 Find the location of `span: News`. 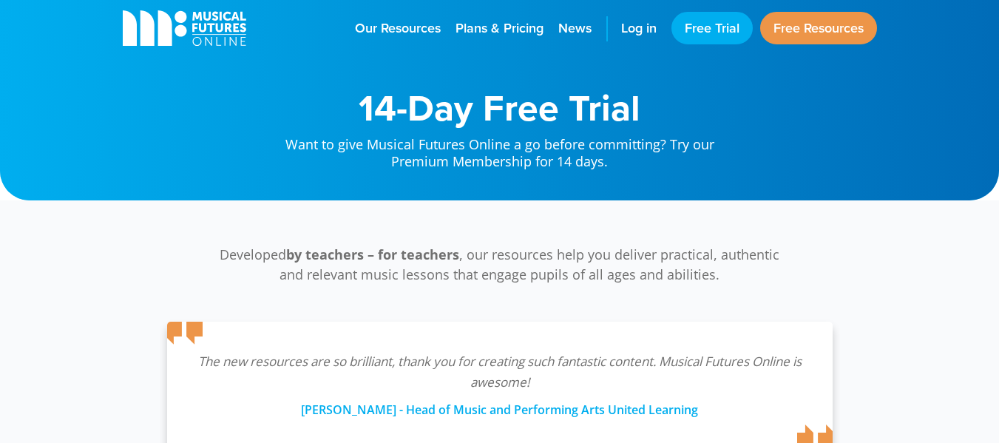

span: News is located at coordinates (574, 28).